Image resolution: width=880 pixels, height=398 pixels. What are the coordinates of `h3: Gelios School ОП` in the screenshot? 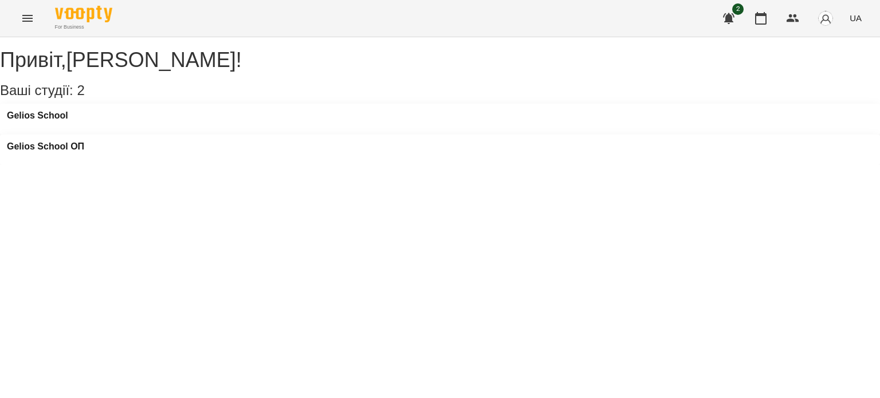 It's located at (45, 147).